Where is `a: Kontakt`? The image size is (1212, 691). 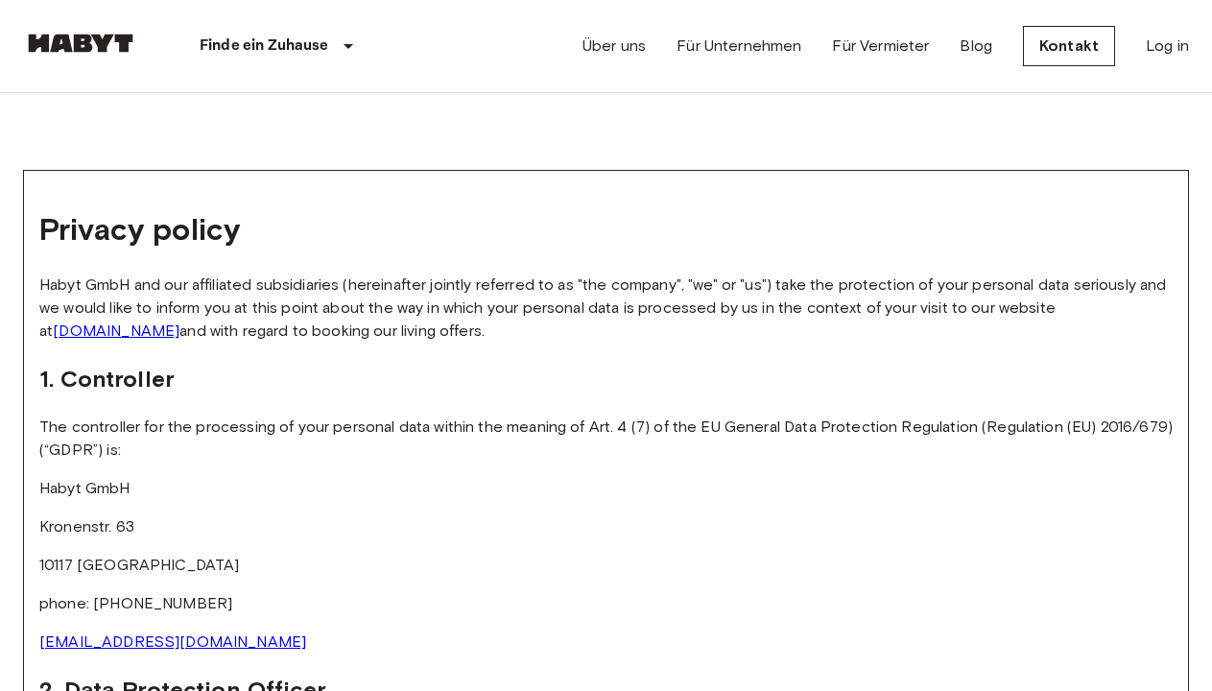 a: Kontakt is located at coordinates (1069, 46).